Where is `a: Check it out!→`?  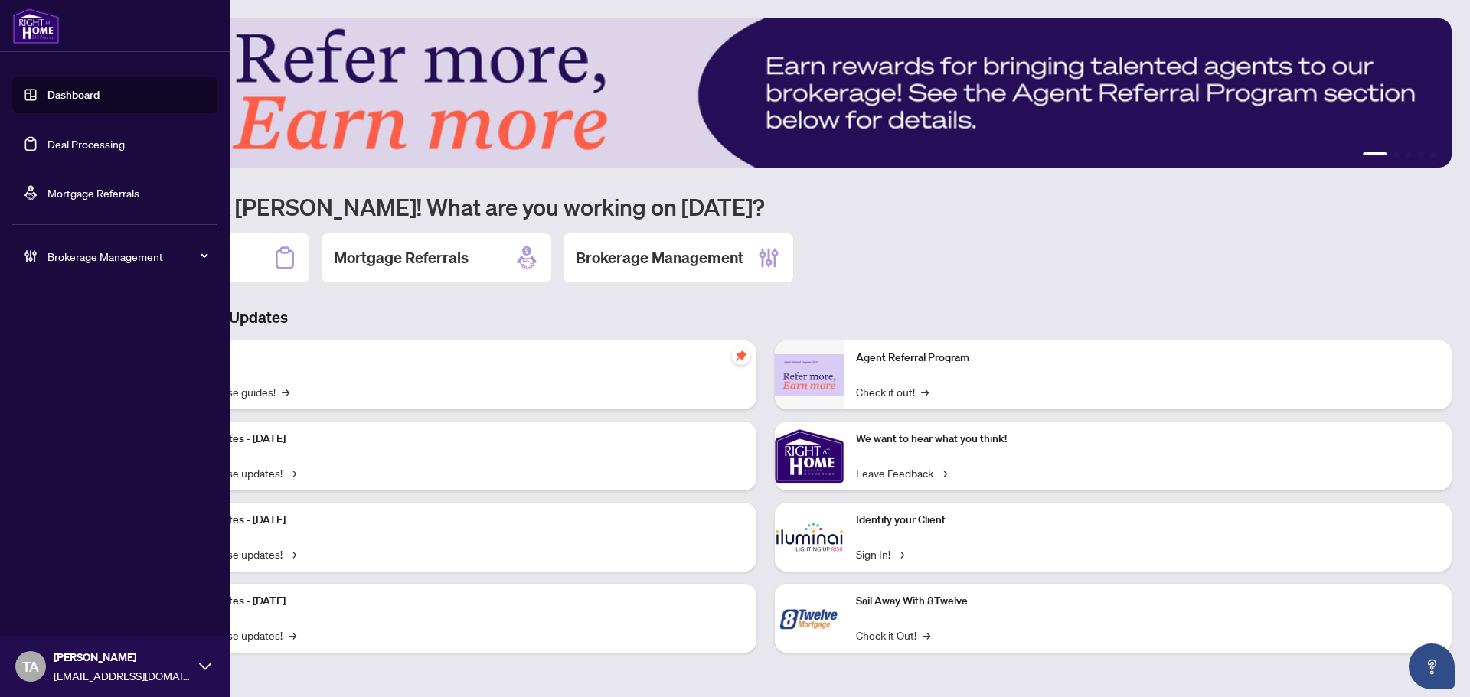 a: Check it out!→ is located at coordinates (892, 392).